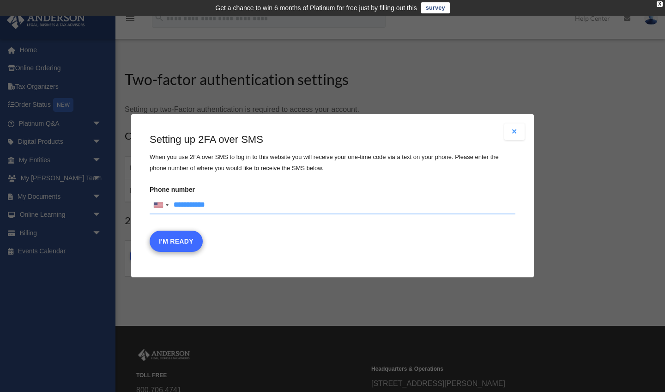 Image resolution: width=665 pixels, height=392 pixels. Describe the element at coordinates (316, 8) in the screenshot. I see `div: Get a chance to win 6 months of Platinum for free just by filling out this` at that location.